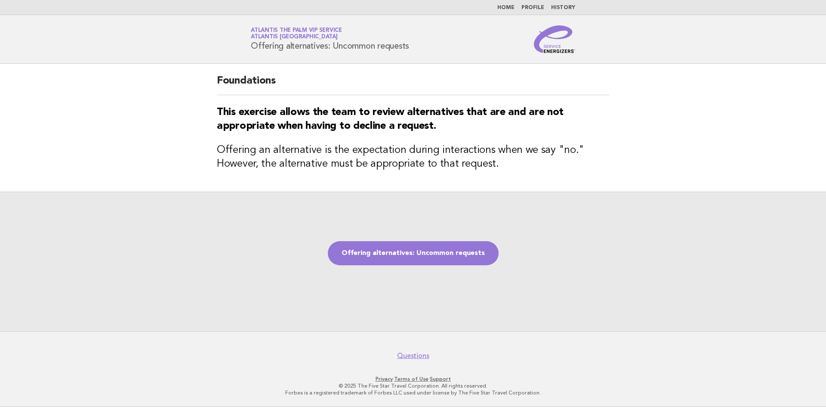  Describe the element at coordinates (390, 119) in the screenshot. I see `strong: This exercise allows the team to review alternatives that are and are not appropriate when having...` at that location.